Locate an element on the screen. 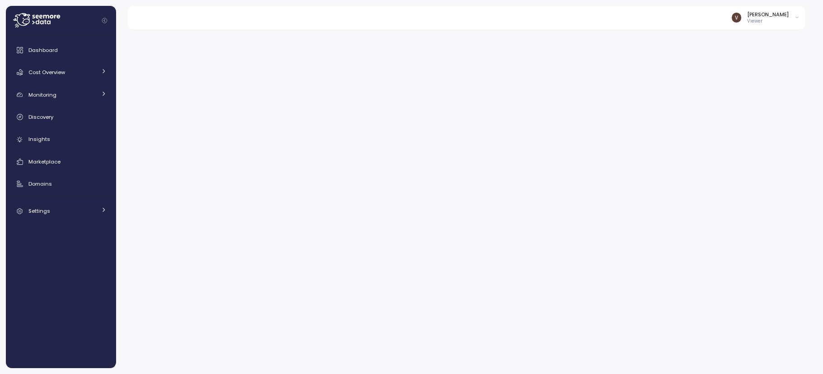  span: Dashboard is located at coordinates (43, 50).